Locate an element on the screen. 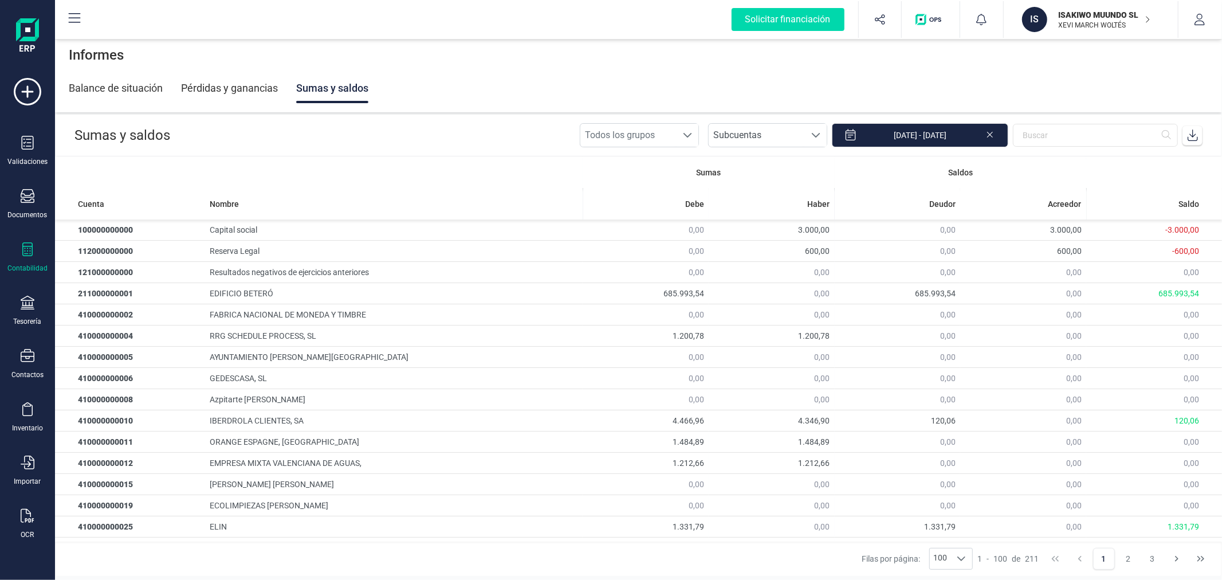 Image resolution: width=1222 pixels, height=580 pixels. td: 410000000031 is located at coordinates (130, 548).